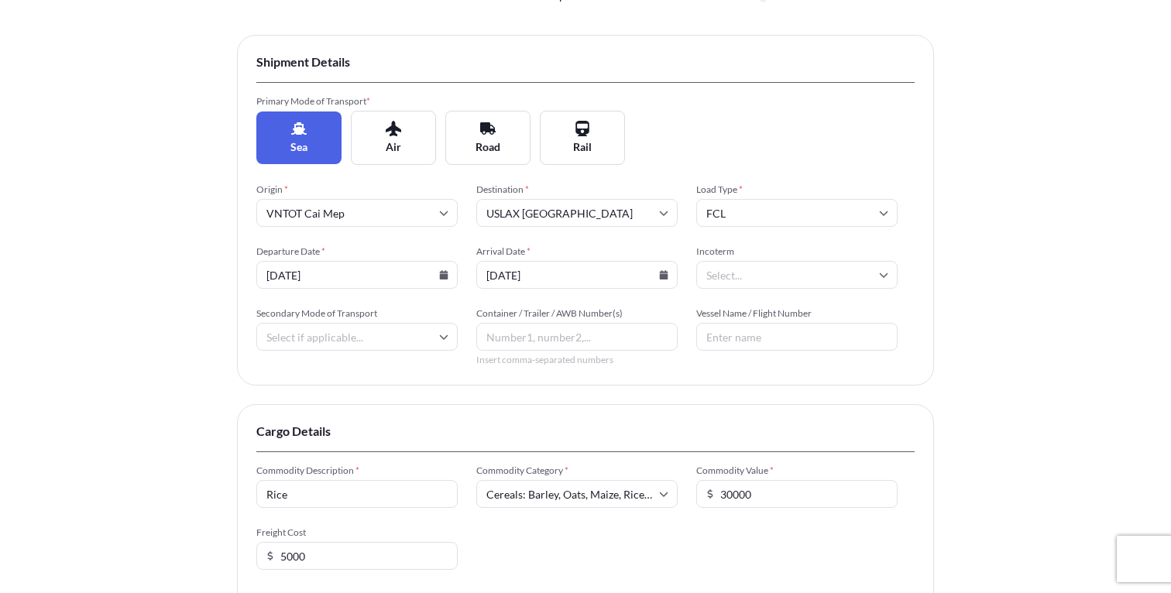 Image resolution: width=1171 pixels, height=593 pixels. I want to click on input: Origin port, so click(357, 213).